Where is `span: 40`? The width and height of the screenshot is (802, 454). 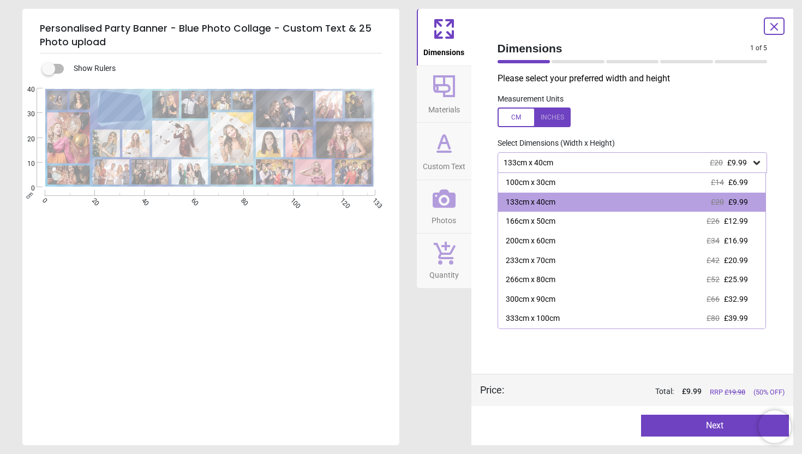
span: 40 is located at coordinates (25, 89).